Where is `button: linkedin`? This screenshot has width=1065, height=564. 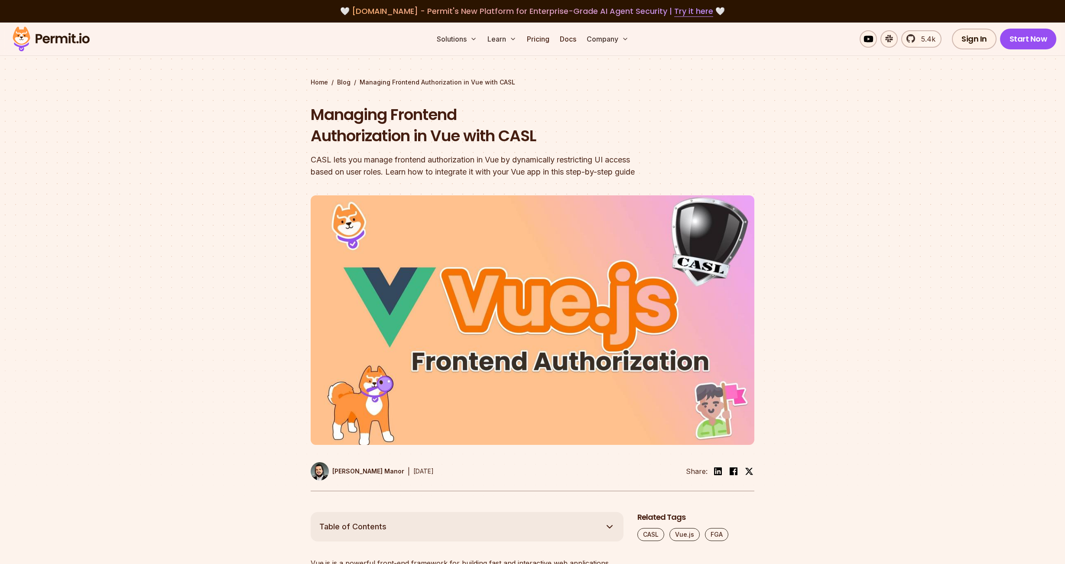
button: linkedin is located at coordinates (718, 472).